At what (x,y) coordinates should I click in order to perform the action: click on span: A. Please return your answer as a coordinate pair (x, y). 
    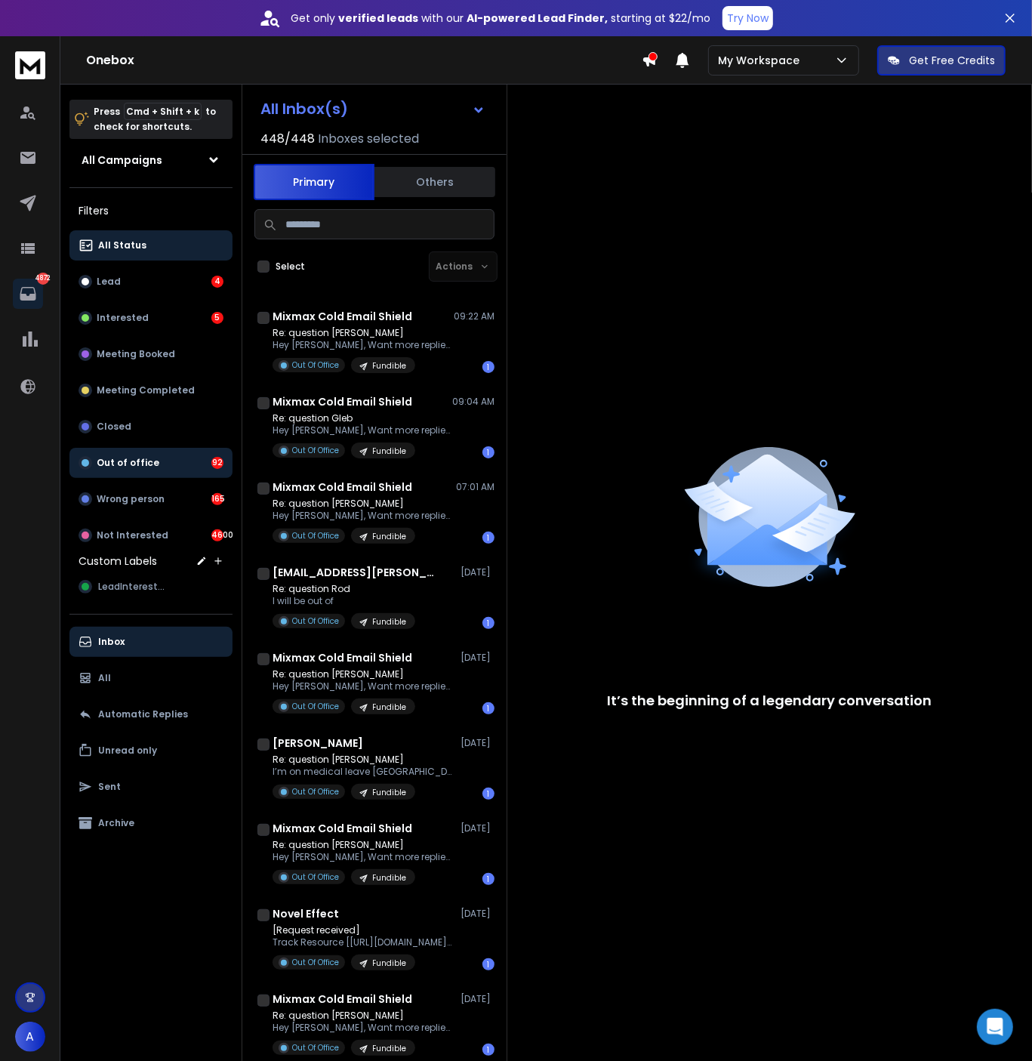
    Looking at the image, I should click on (30, 1037).